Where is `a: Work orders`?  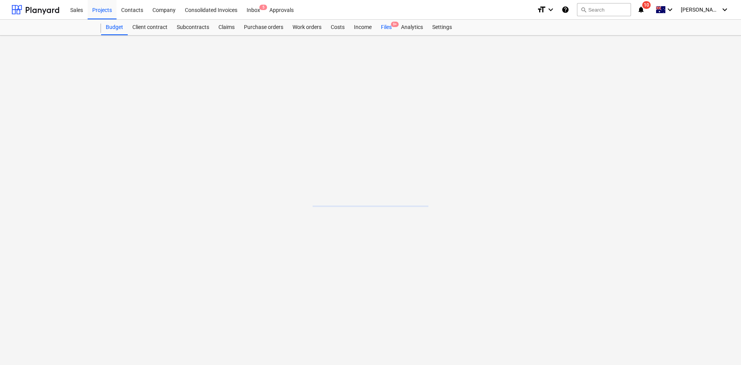 a: Work orders is located at coordinates (307, 27).